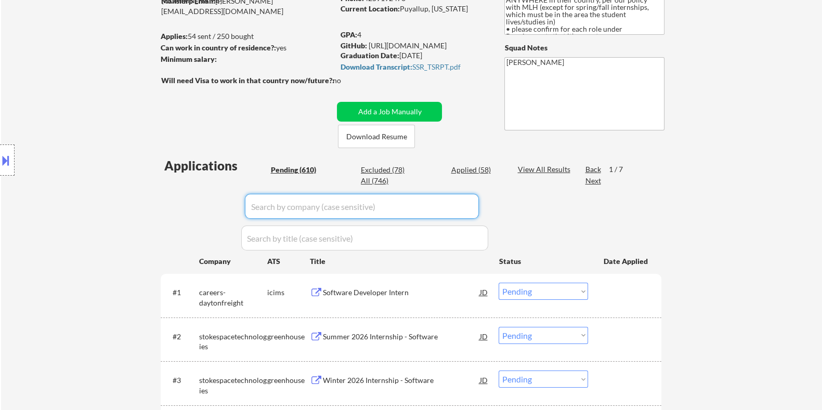 Image resolution: width=822 pixels, height=410 pixels. I want to click on div: 4, so click(415, 35).